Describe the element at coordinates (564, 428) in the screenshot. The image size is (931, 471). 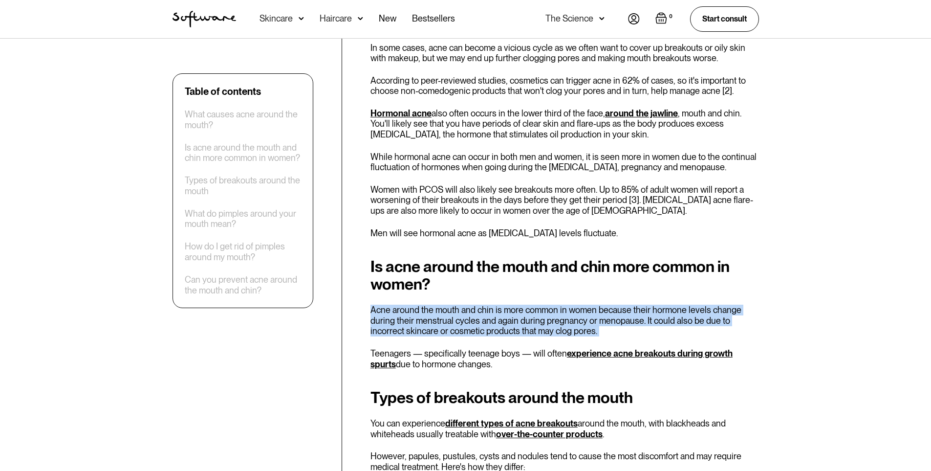
I see `p: You can experience around the mouth, with blackheads and whiteheads usually treatable with .` at that location.